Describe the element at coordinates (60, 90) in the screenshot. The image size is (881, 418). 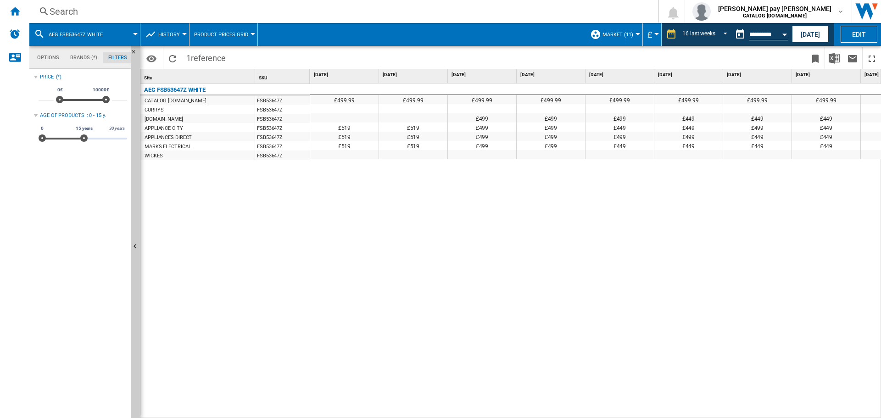
I see `span: 0£` at that location.